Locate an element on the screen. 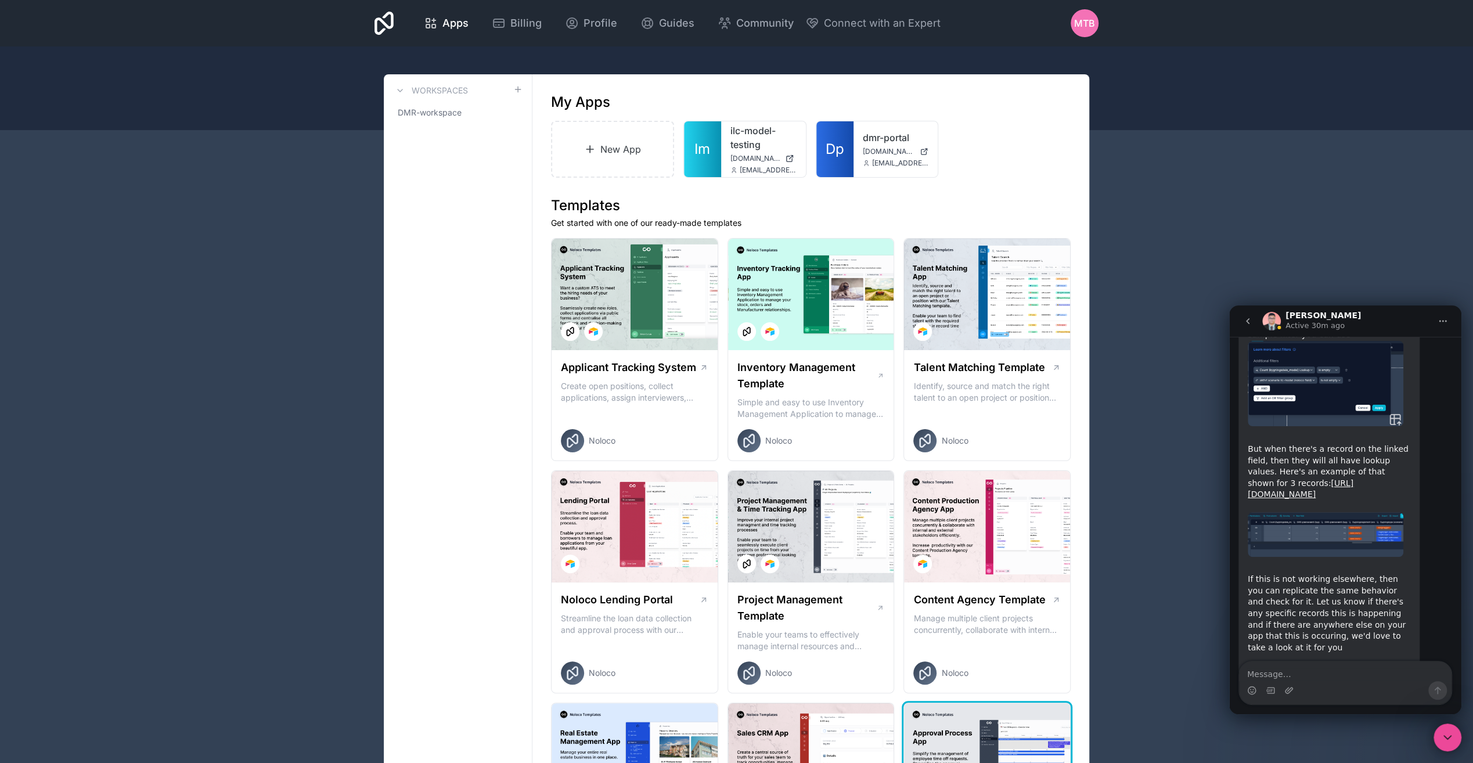  h1: Applicant Tracking System is located at coordinates (628, 368).